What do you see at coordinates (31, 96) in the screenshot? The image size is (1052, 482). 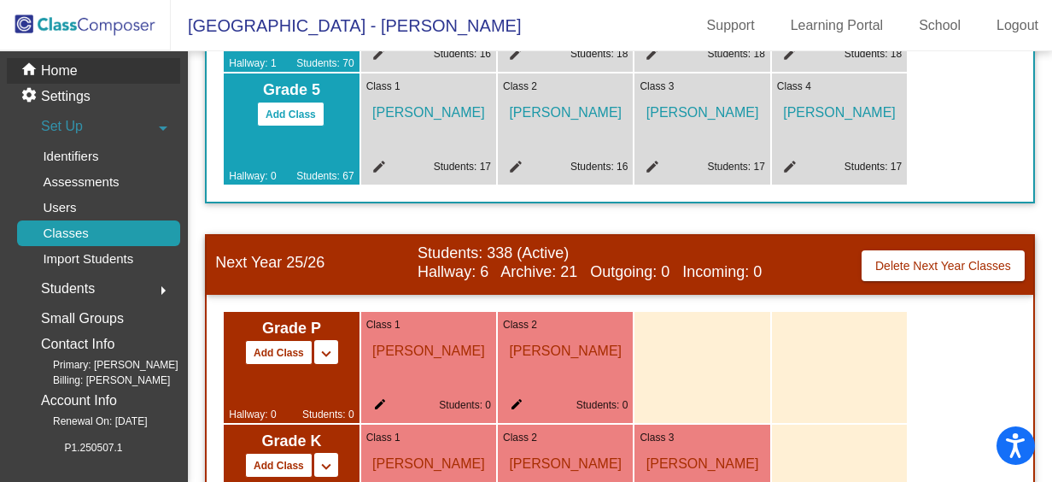 I see `mat-icon: settings` at bounding box center [31, 96].